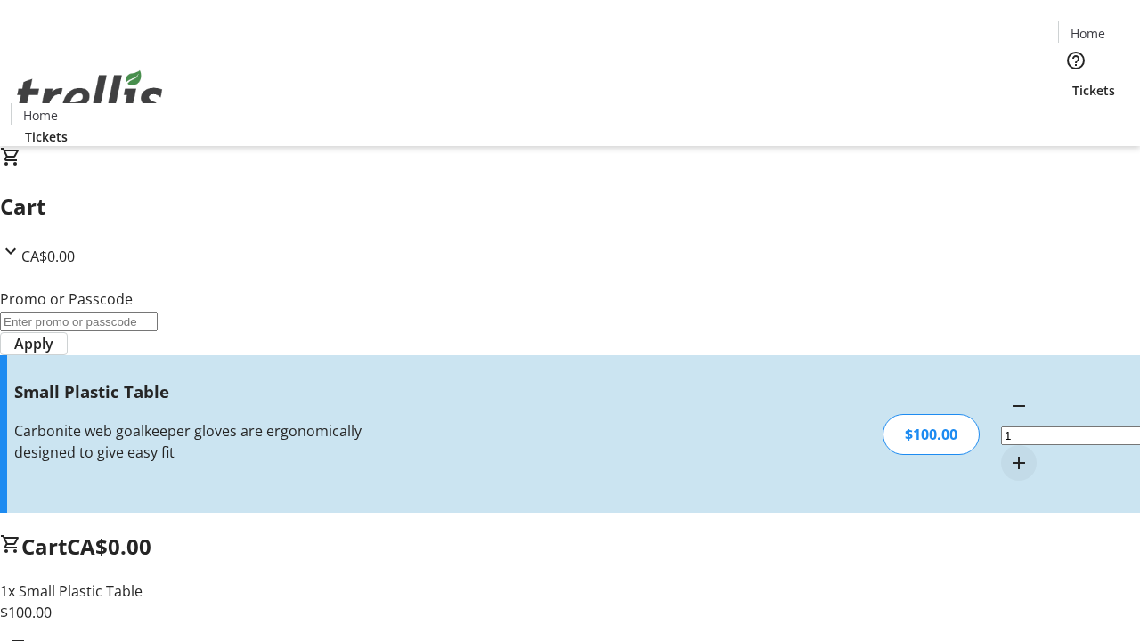  I want to click on div: $100.00, so click(931, 435).